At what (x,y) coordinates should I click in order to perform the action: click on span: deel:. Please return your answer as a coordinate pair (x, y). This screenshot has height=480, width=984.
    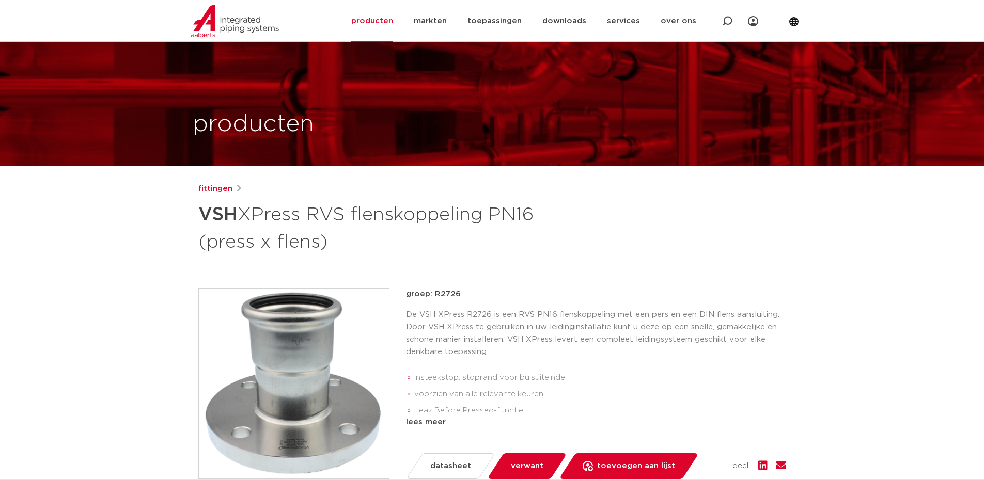
    Looking at the image, I should click on (741, 466).